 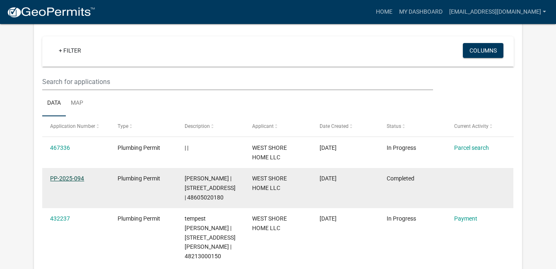 What do you see at coordinates (60, 148) in the screenshot?
I see `a: 467336` at bounding box center [60, 148].